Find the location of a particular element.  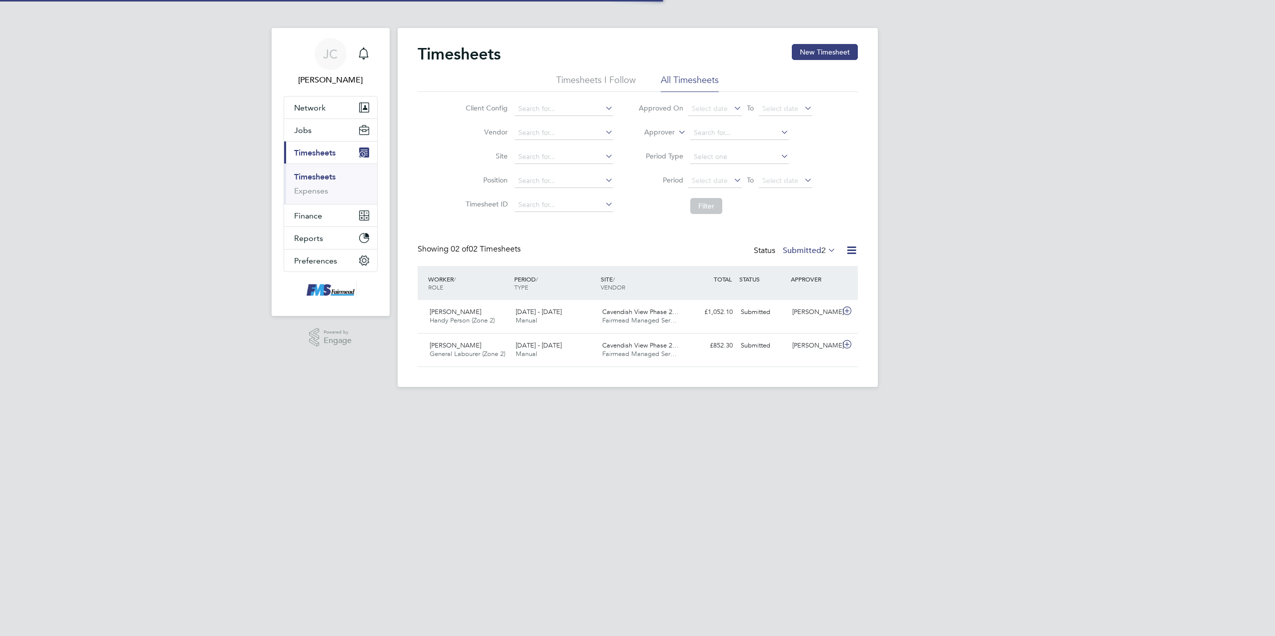

button: New Timesheet is located at coordinates (825, 52).